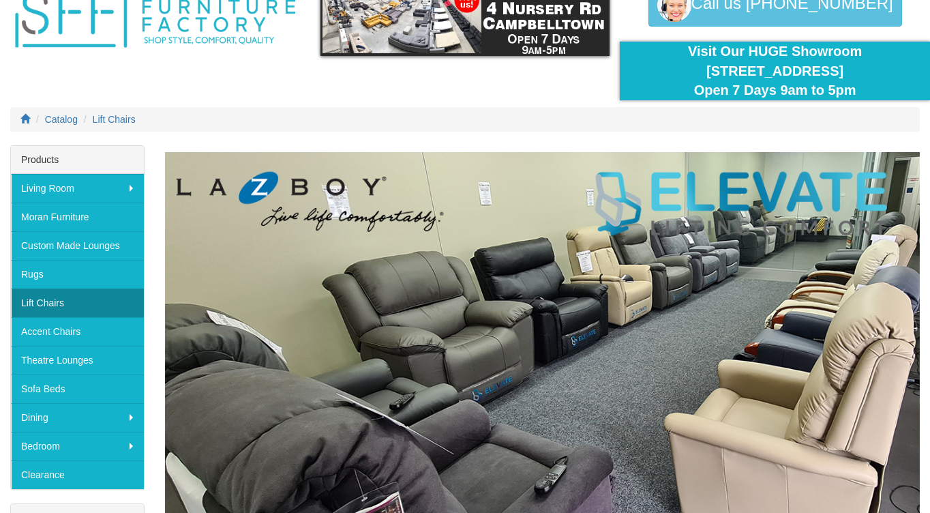 Image resolution: width=930 pixels, height=513 pixels. I want to click on a: Custom Made Lounges, so click(77, 245).